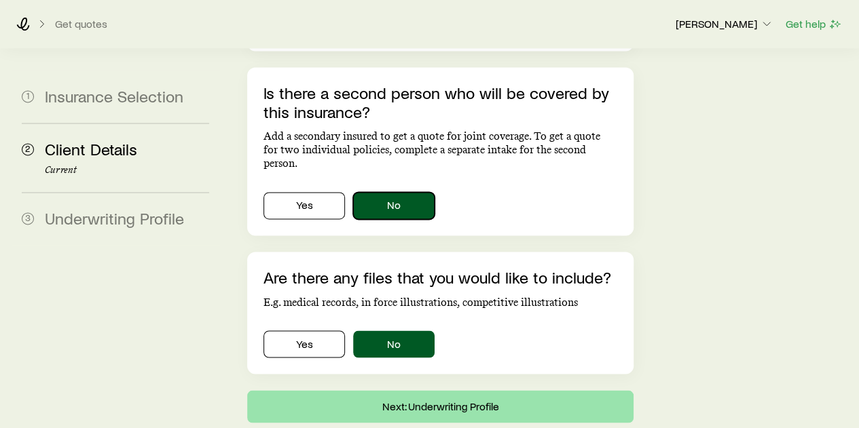 This screenshot has width=859, height=428. Describe the element at coordinates (91, 149) in the screenshot. I see `span: Client Details` at that location.